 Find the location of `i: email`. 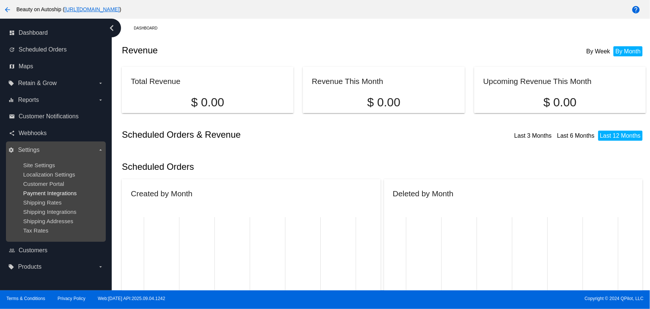

i: email is located at coordinates (12, 116).